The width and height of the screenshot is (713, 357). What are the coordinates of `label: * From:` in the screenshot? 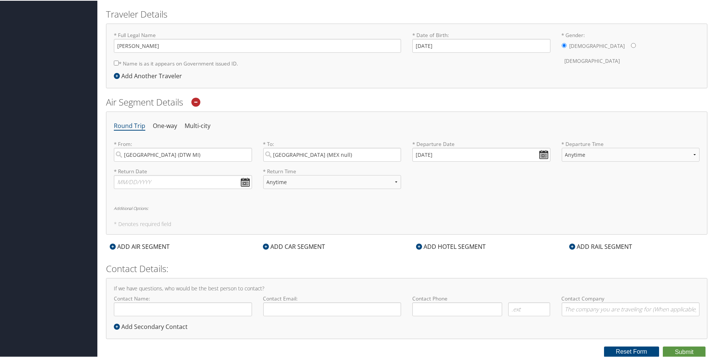 It's located at (183, 150).